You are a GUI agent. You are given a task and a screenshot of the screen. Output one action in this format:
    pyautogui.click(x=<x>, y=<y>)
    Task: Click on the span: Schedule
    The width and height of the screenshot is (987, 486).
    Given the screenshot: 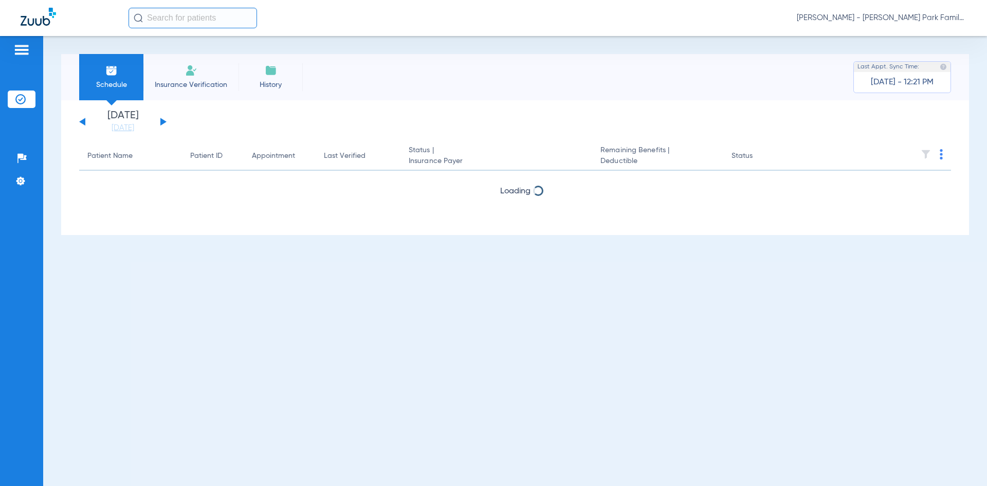 What is the action you would take?
    pyautogui.click(x=111, y=85)
    